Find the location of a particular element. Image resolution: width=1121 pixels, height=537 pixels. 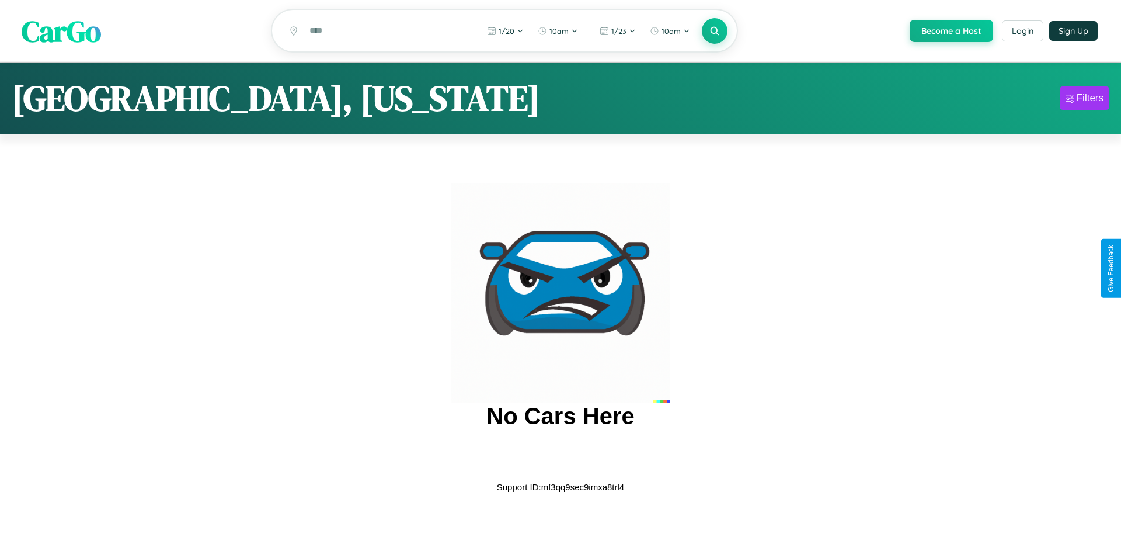

button: 1/23 is located at coordinates (618, 31).